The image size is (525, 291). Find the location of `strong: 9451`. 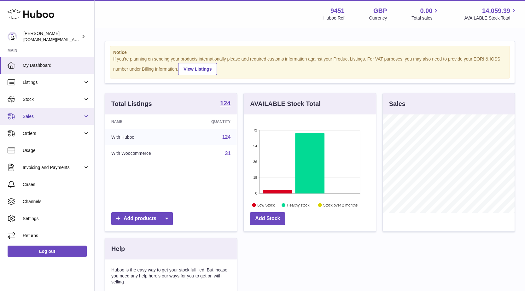

strong: 9451 is located at coordinates (338, 11).